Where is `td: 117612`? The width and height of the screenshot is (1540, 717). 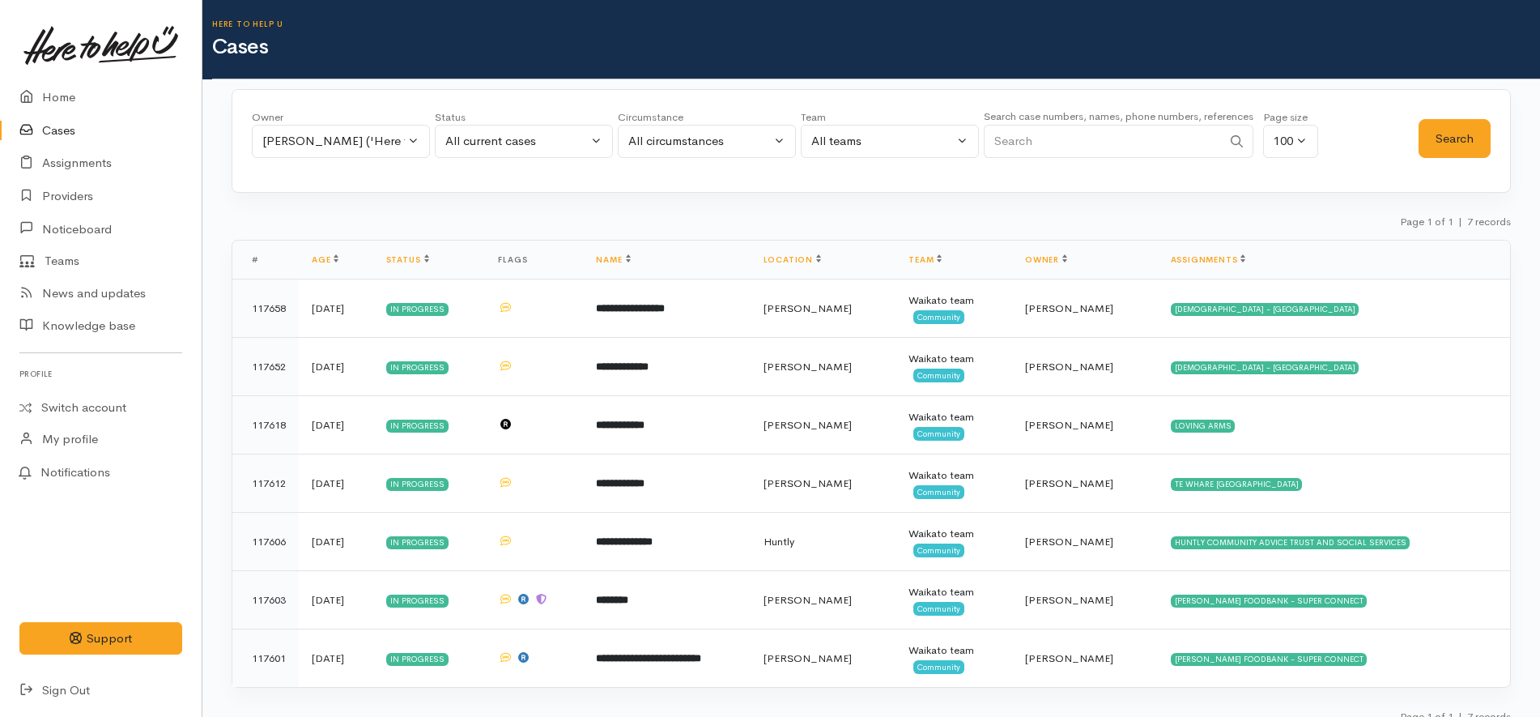 td: 117612 is located at coordinates (266, 483).